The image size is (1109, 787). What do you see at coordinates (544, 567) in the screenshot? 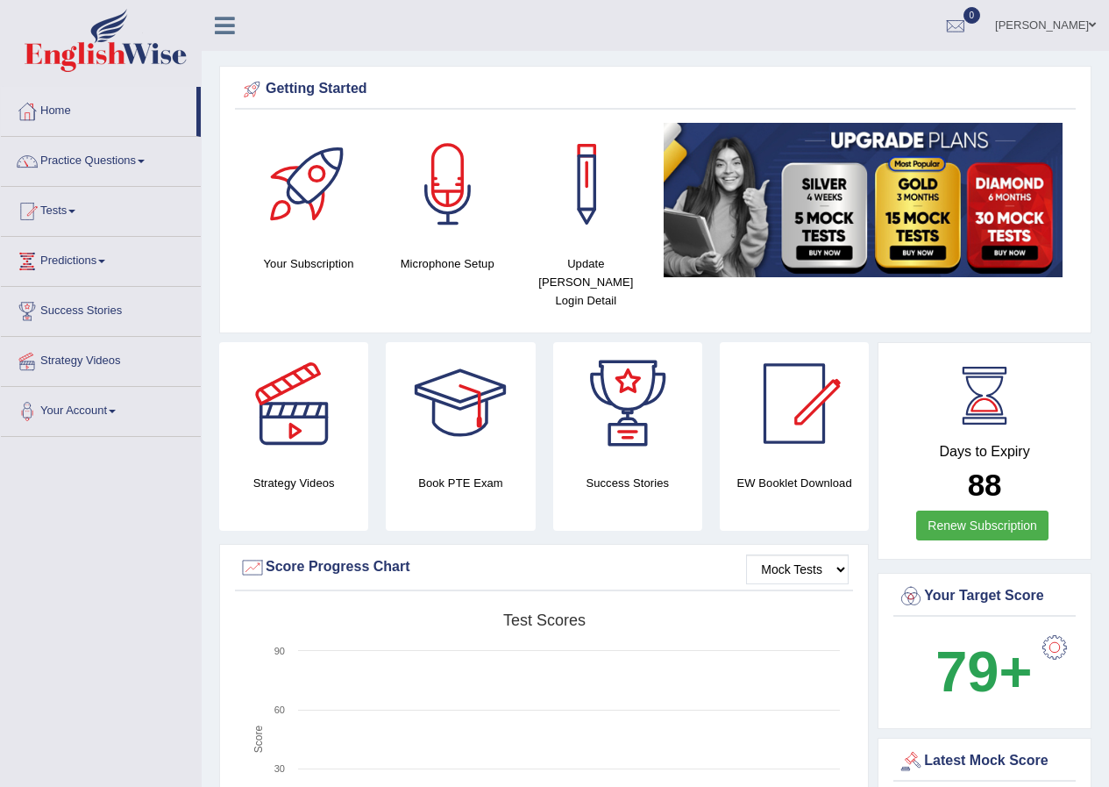
I see `div: Score Progress Chart` at bounding box center [544, 567].